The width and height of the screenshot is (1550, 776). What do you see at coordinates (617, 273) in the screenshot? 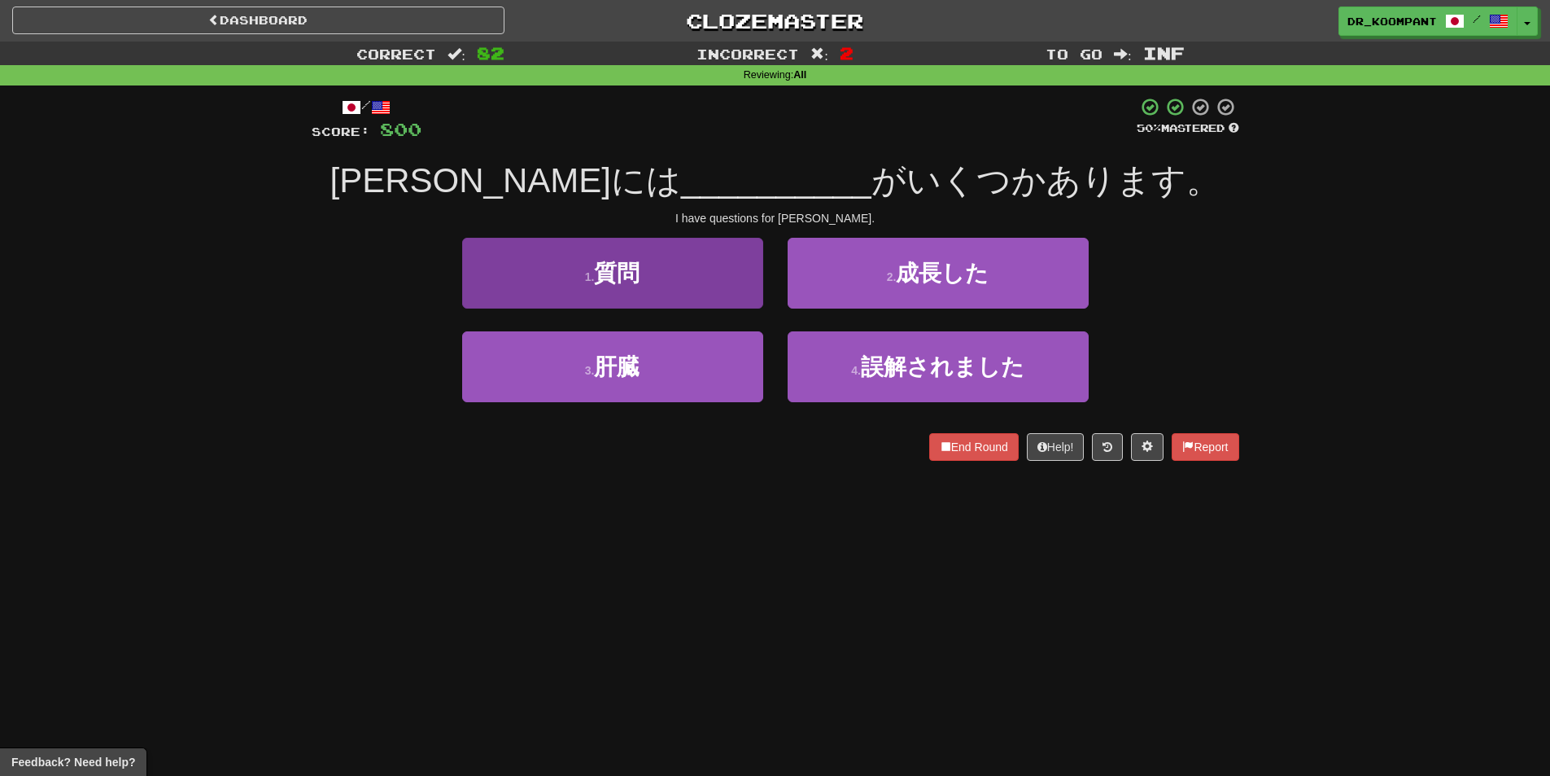
I see `span: 質問` at bounding box center [617, 273].